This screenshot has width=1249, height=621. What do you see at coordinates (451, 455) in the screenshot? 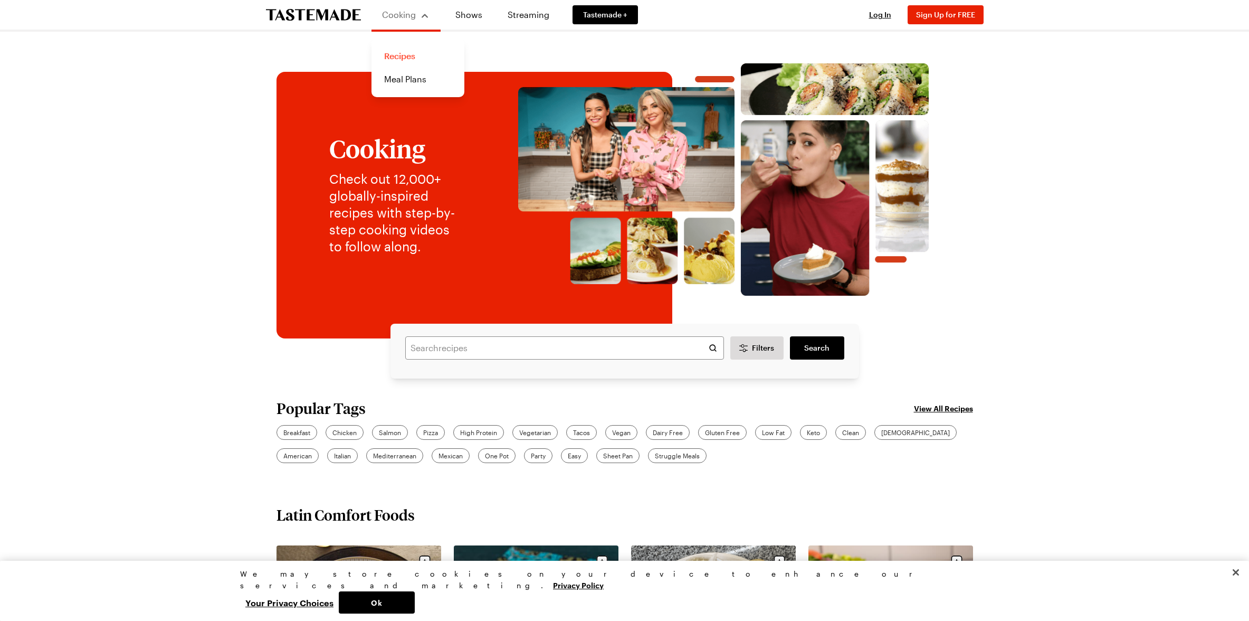
I see `a: Mexican` at bounding box center [451, 455].